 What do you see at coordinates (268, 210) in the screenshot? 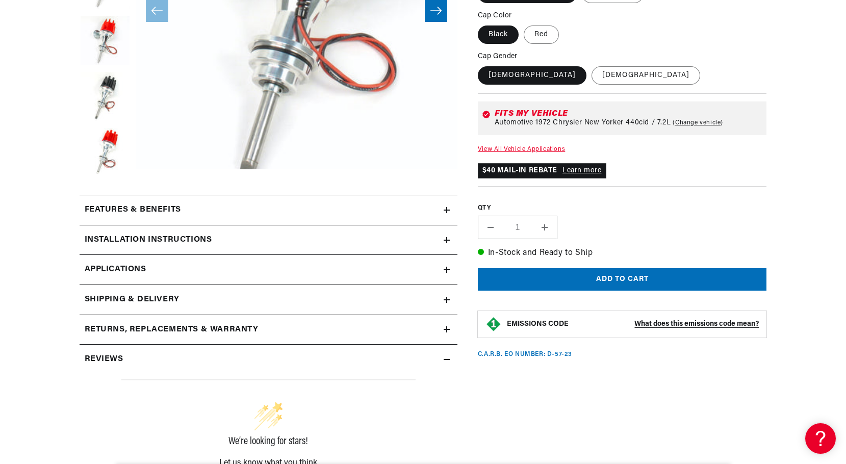
I see `summary: Features & Benefits` at bounding box center [268, 210].